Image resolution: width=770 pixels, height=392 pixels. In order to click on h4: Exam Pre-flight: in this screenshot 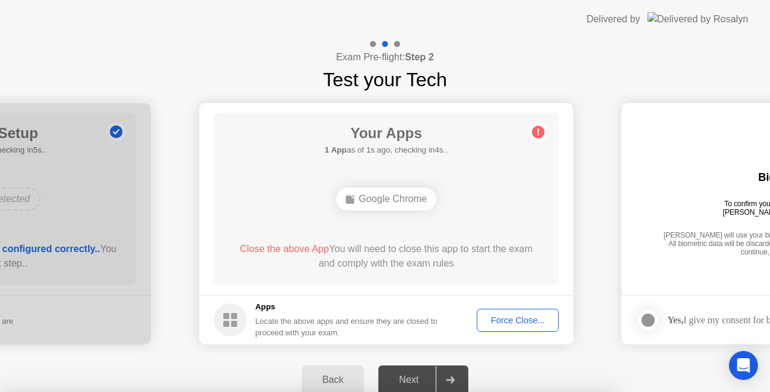, I will do `click(385, 57)`.